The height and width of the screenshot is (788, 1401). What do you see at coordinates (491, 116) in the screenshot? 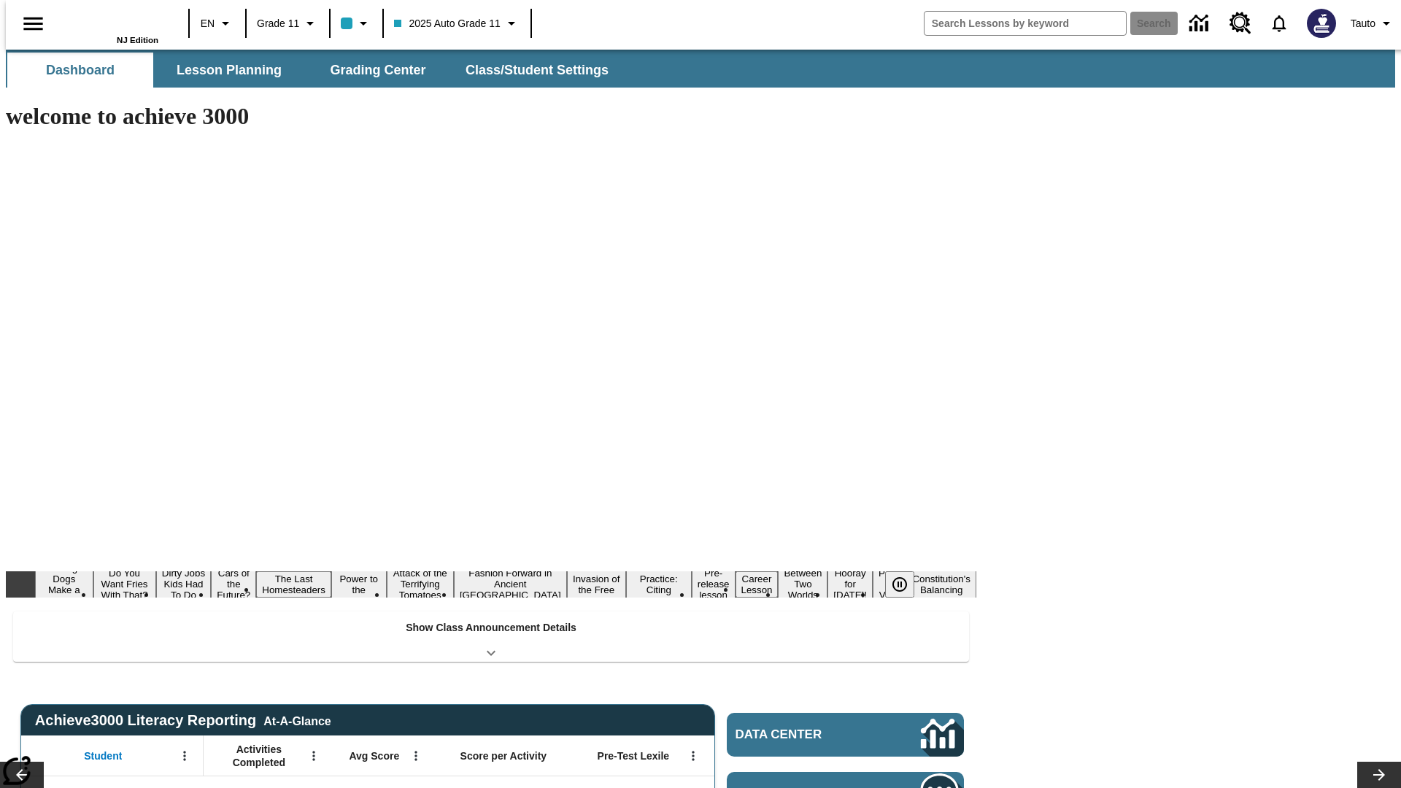
I see `h1: welcome to achieve 3000` at bounding box center [491, 116].